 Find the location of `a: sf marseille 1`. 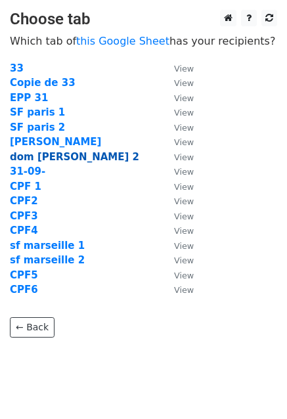

a: sf marseille 1 is located at coordinates (47, 245).